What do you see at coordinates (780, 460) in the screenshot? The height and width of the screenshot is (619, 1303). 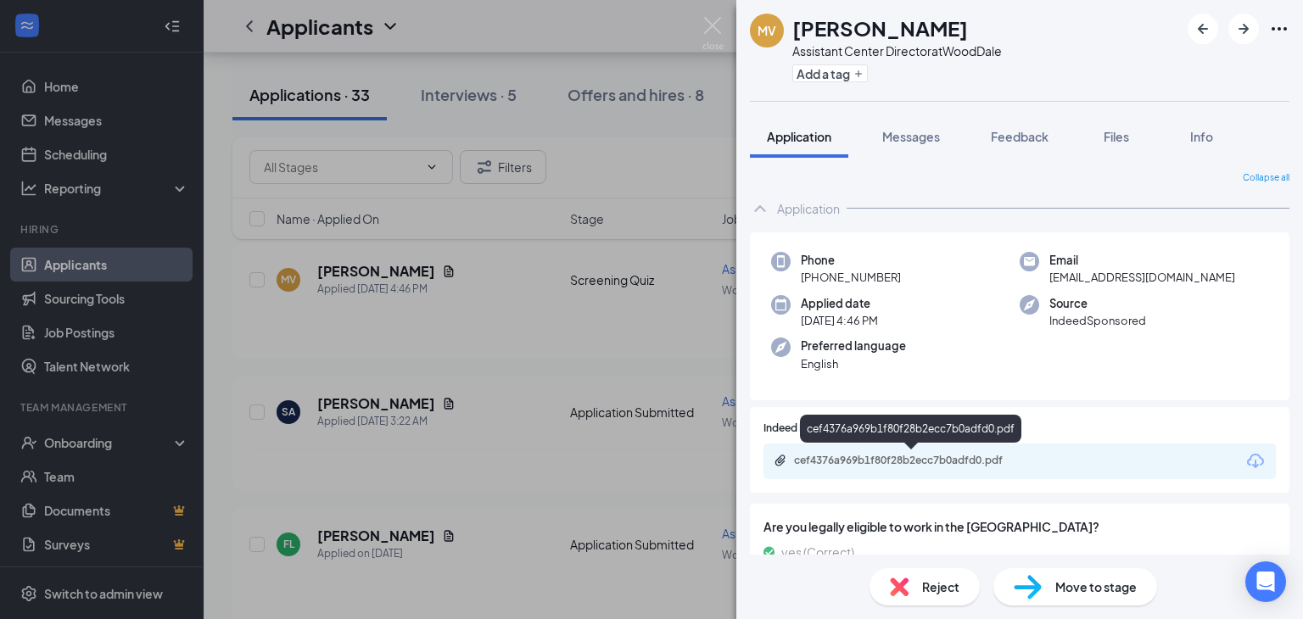 I see `svg: Paperclip` at bounding box center [780, 460].